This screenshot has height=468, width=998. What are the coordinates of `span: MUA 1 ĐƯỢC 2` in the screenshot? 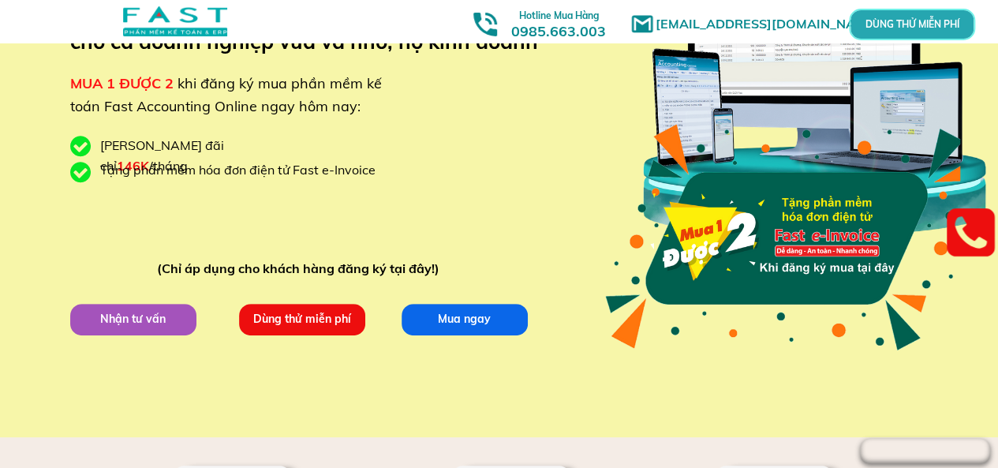 It's located at (122, 83).